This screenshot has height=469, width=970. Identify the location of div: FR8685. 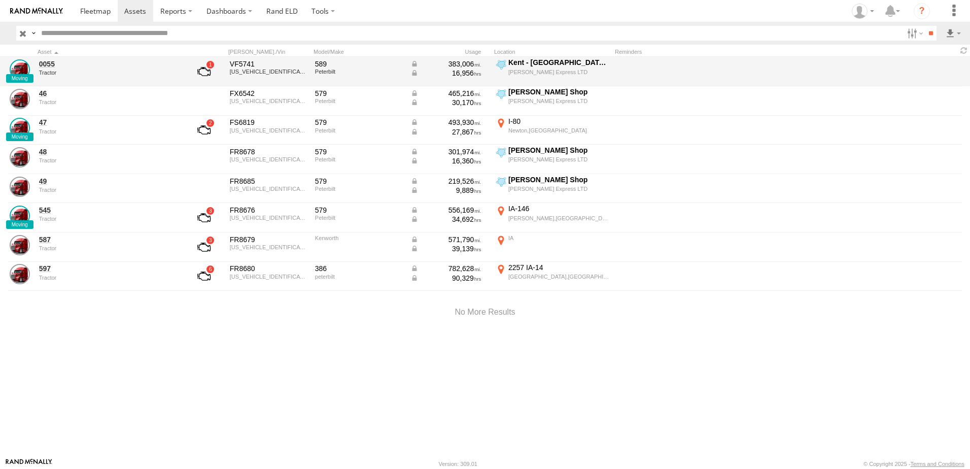
(269, 181).